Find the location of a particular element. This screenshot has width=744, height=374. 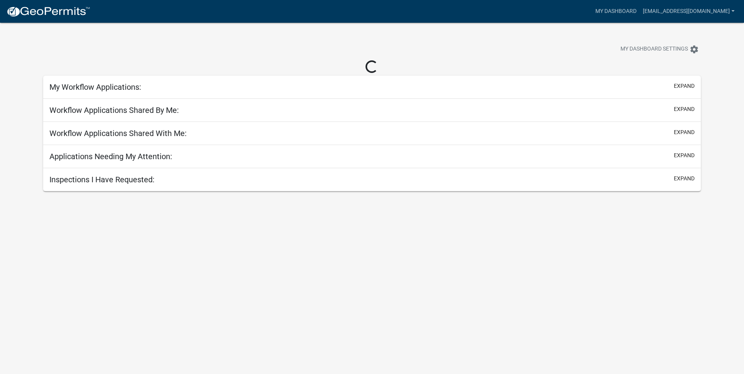

a: My Dashboard is located at coordinates (615, 11).